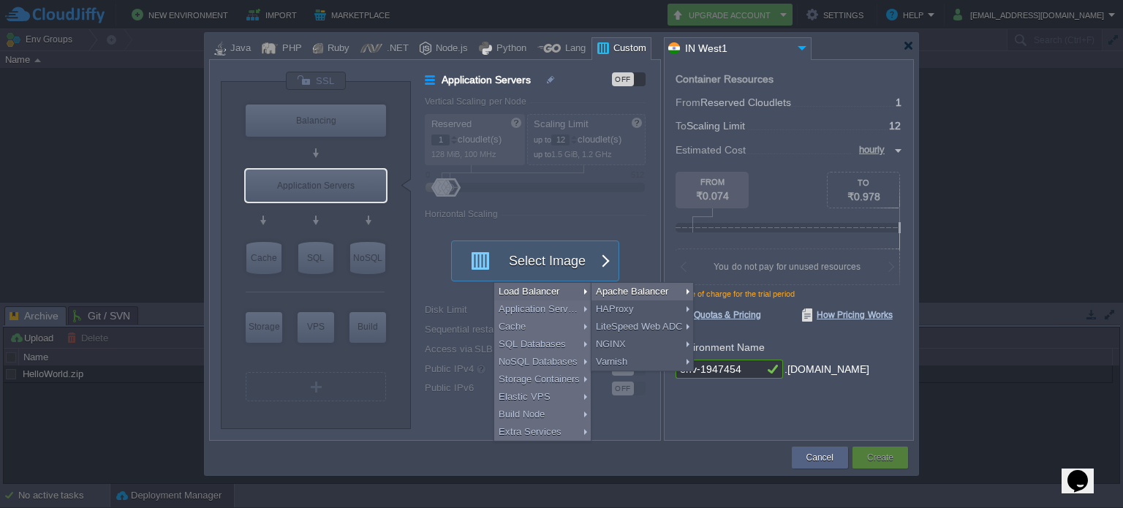 This screenshot has width=1123, height=508. What do you see at coordinates (290, 49) in the screenshot?
I see `div: PHP` at bounding box center [290, 49].